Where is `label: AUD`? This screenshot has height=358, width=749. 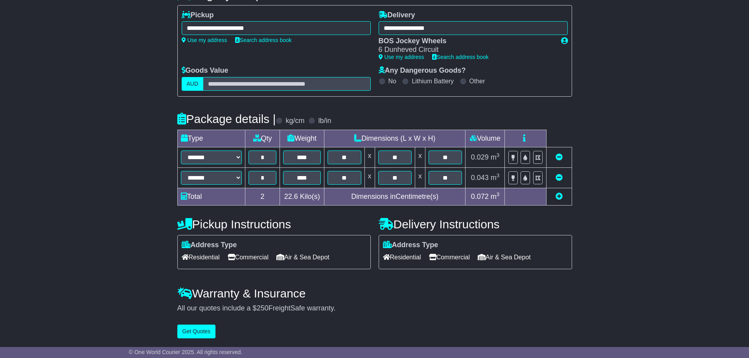 label: AUD is located at coordinates (193, 84).